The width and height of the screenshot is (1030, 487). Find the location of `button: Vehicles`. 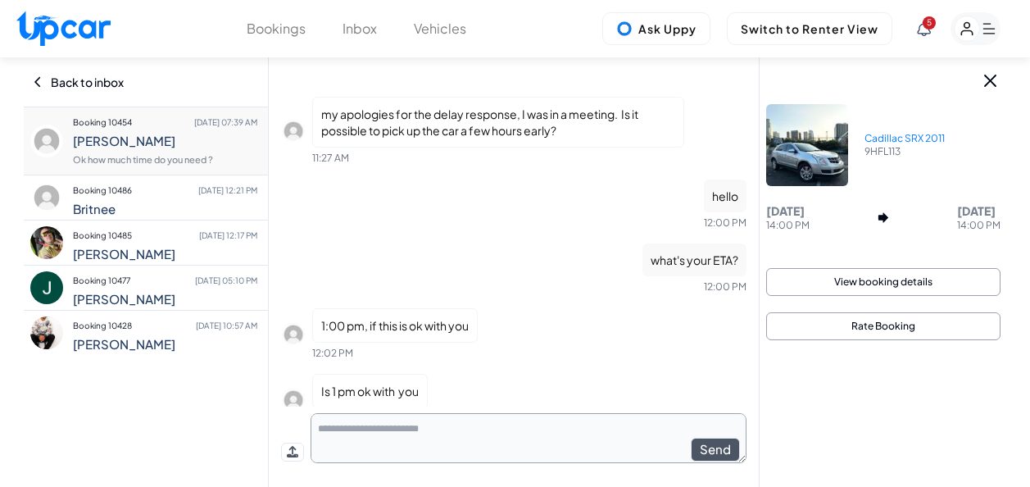

button: Vehicles is located at coordinates (440, 29).